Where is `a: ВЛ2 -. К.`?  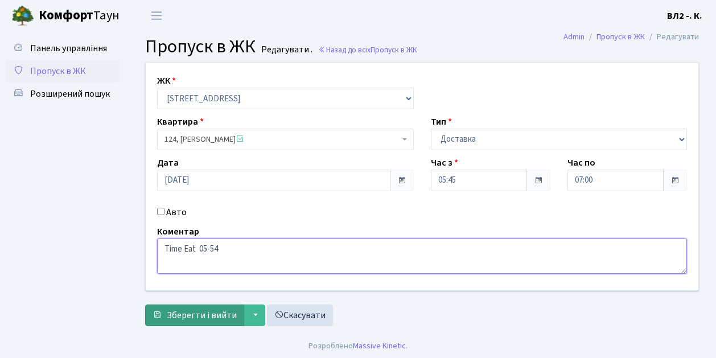
a: ВЛ2 -. К. is located at coordinates (684, 16).